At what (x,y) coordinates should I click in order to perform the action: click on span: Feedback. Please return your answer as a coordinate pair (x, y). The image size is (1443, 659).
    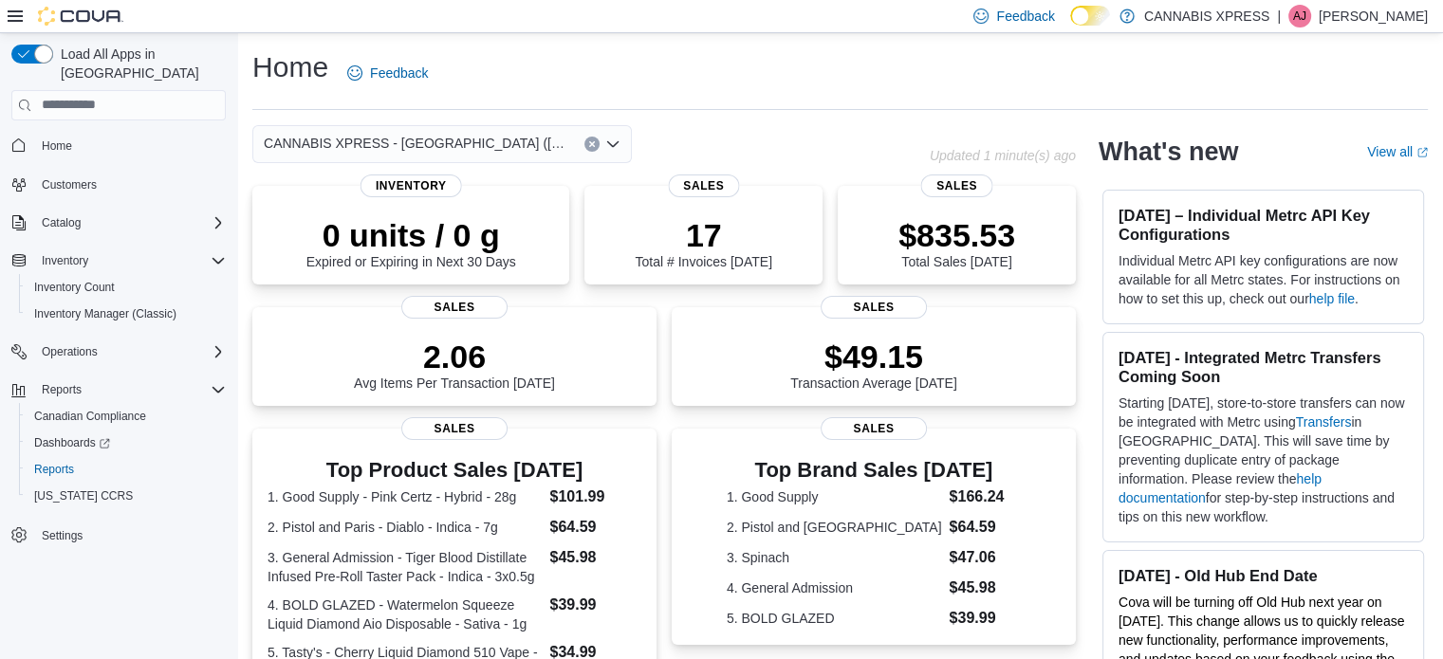
    Looking at the image, I should click on (1025, 16).